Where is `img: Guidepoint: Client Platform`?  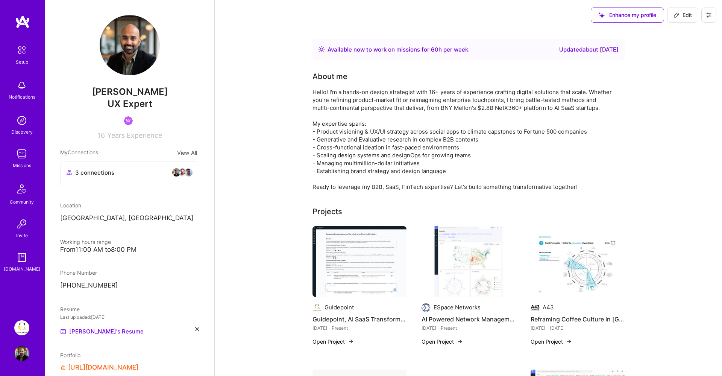 img: Guidepoint: Client Platform is located at coordinates (22, 328).